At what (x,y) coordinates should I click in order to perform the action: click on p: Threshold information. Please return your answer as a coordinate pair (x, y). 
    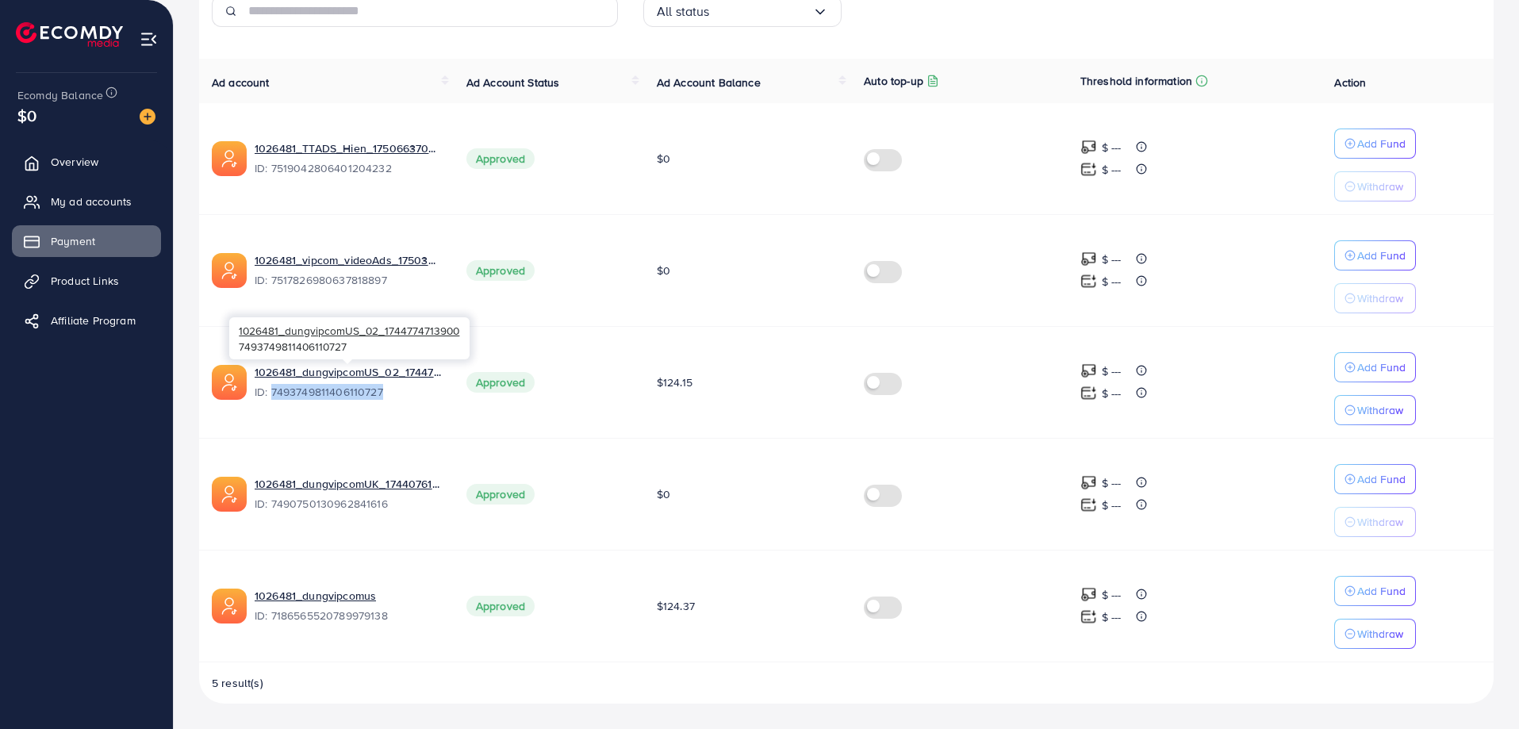
    Looking at the image, I should click on (1136, 81).